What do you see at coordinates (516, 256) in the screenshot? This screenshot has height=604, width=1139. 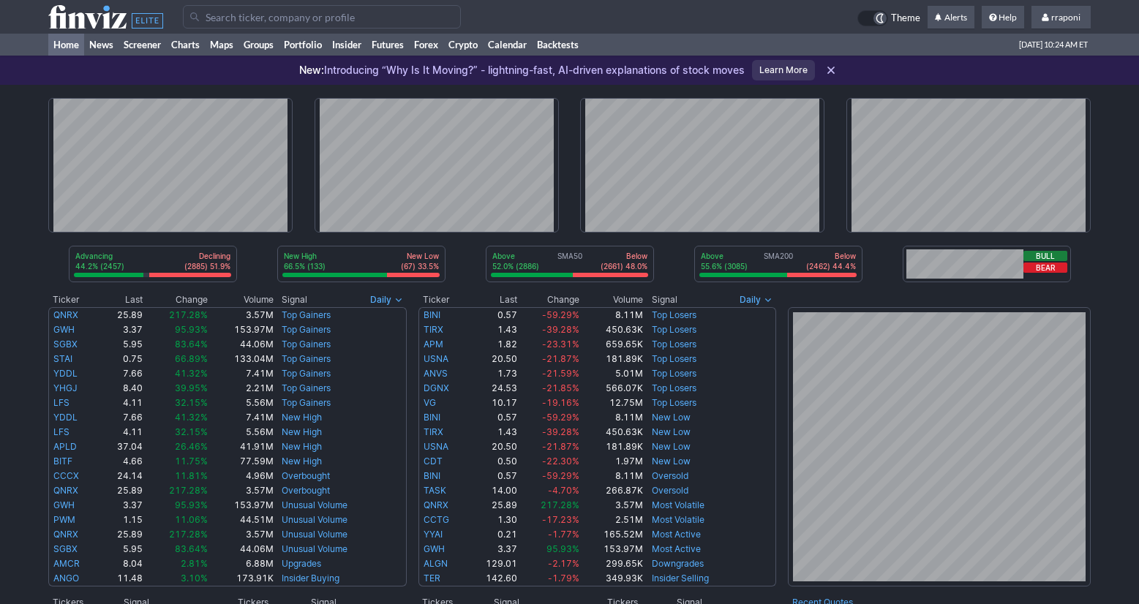 I see `p: Above` at bounding box center [516, 256].